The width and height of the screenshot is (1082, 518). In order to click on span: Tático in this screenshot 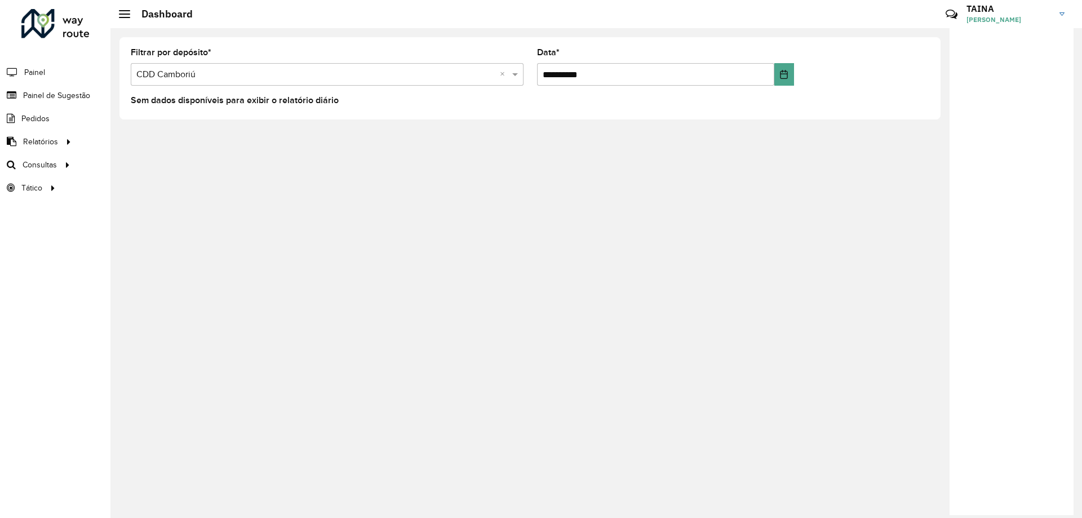, I will do `click(32, 188)`.